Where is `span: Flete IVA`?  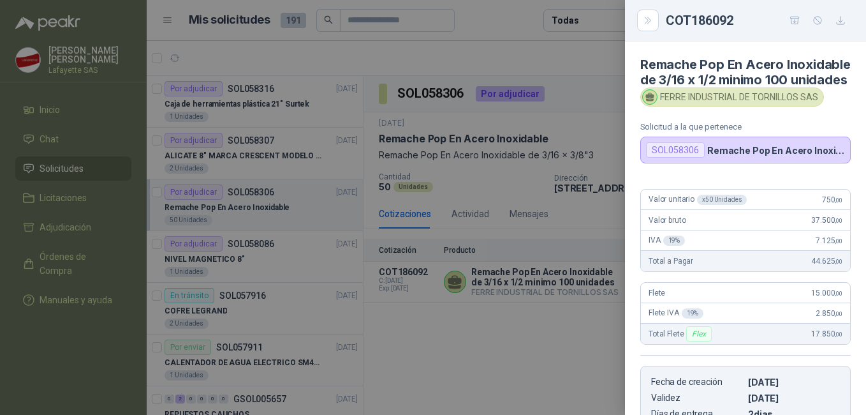 span: Flete IVA is located at coordinates (676, 313).